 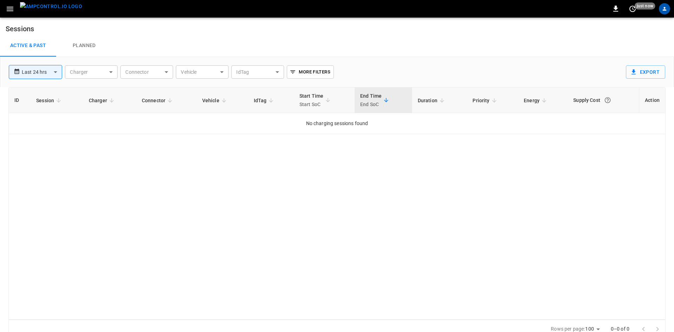 I want to click on div: Start Time, so click(x=311, y=100).